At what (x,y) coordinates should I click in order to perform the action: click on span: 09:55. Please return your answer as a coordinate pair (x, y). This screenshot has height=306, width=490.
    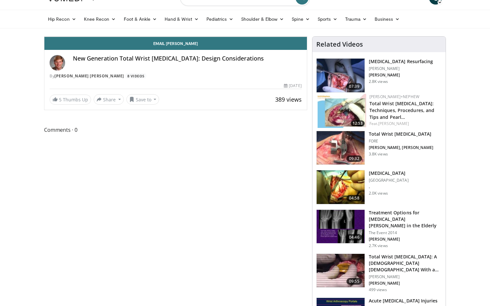
    Looking at the image, I should click on (354, 281).